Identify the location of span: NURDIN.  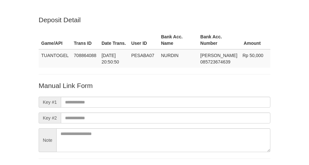
(169, 55).